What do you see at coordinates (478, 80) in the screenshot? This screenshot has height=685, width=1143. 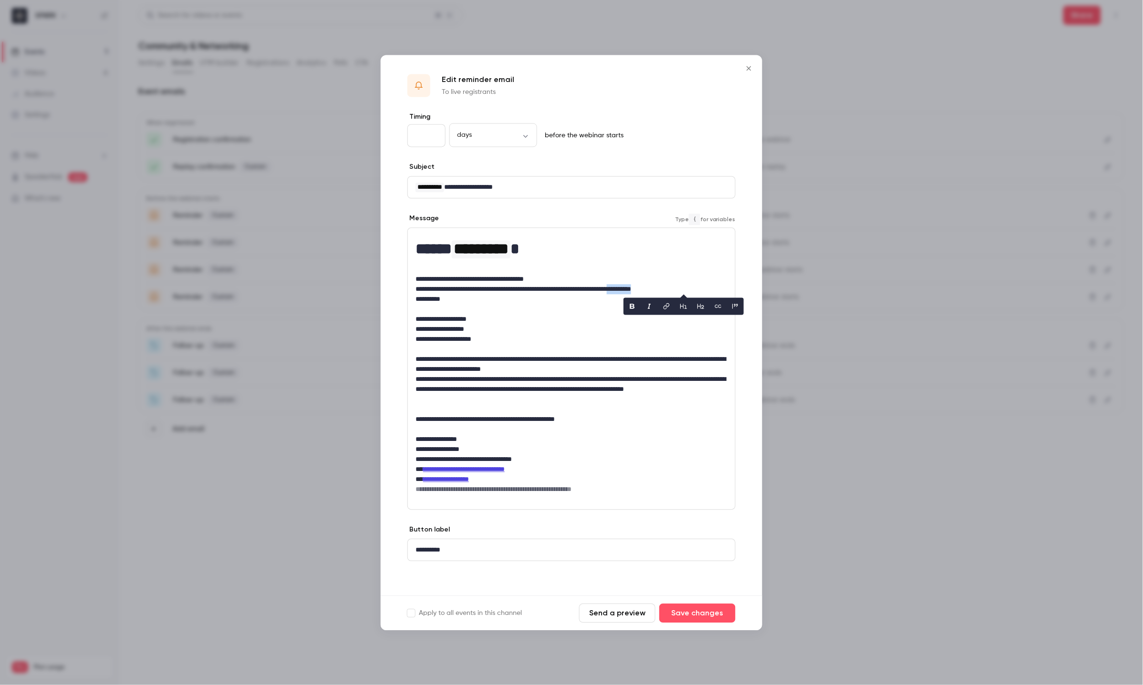 I see `p: Edit reminder email` at bounding box center [478, 80].